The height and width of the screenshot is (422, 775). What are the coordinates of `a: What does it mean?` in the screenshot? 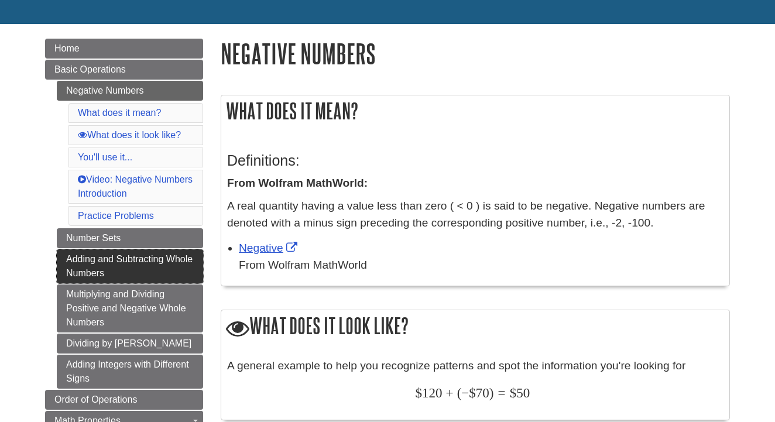 It's located at (119, 112).